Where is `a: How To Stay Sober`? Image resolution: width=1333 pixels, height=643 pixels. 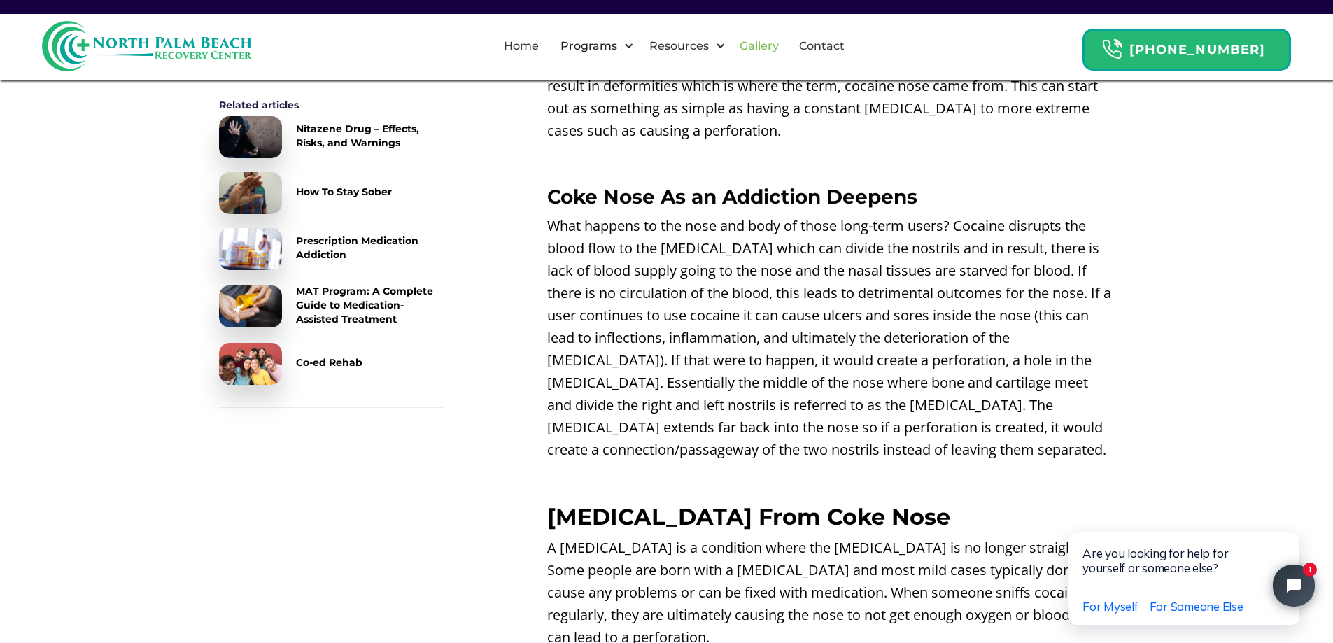
a: How To Stay Sober is located at coordinates (331, 193).